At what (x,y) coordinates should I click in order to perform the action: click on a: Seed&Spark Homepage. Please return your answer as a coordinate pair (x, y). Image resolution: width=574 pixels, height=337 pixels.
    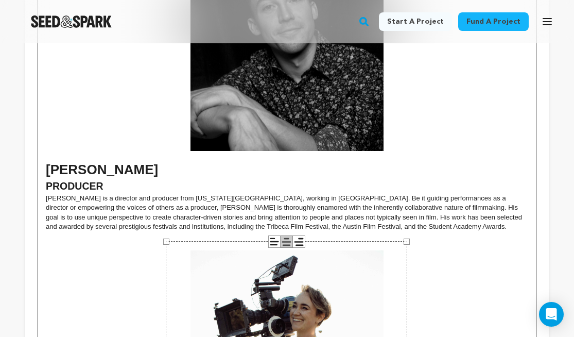
    Looking at the image, I should click on (71, 22).